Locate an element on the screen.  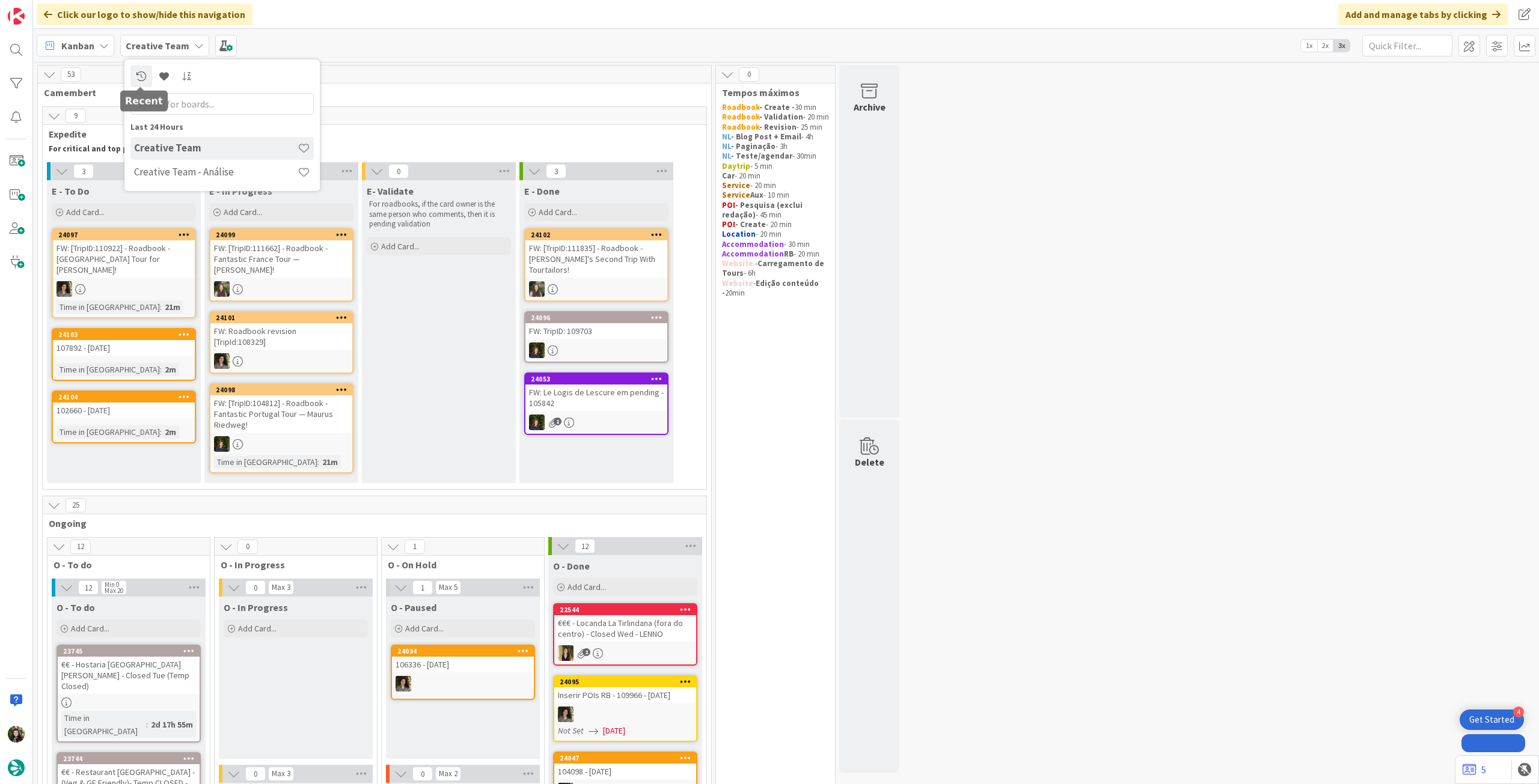
div: 24102 is located at coordinates (598, 235).